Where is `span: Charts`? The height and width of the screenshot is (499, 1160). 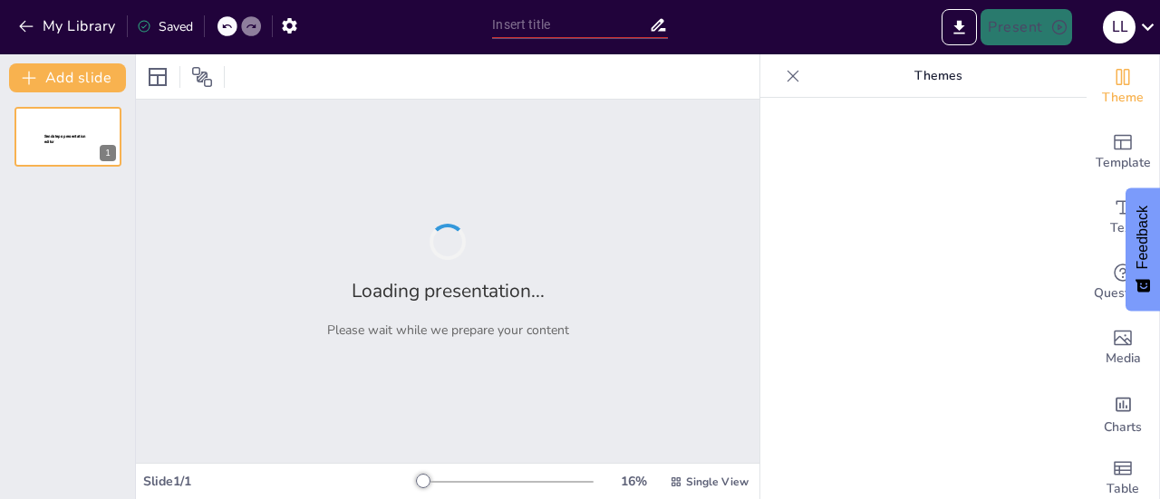
span: Charts is located at coordinates (1123, 428).